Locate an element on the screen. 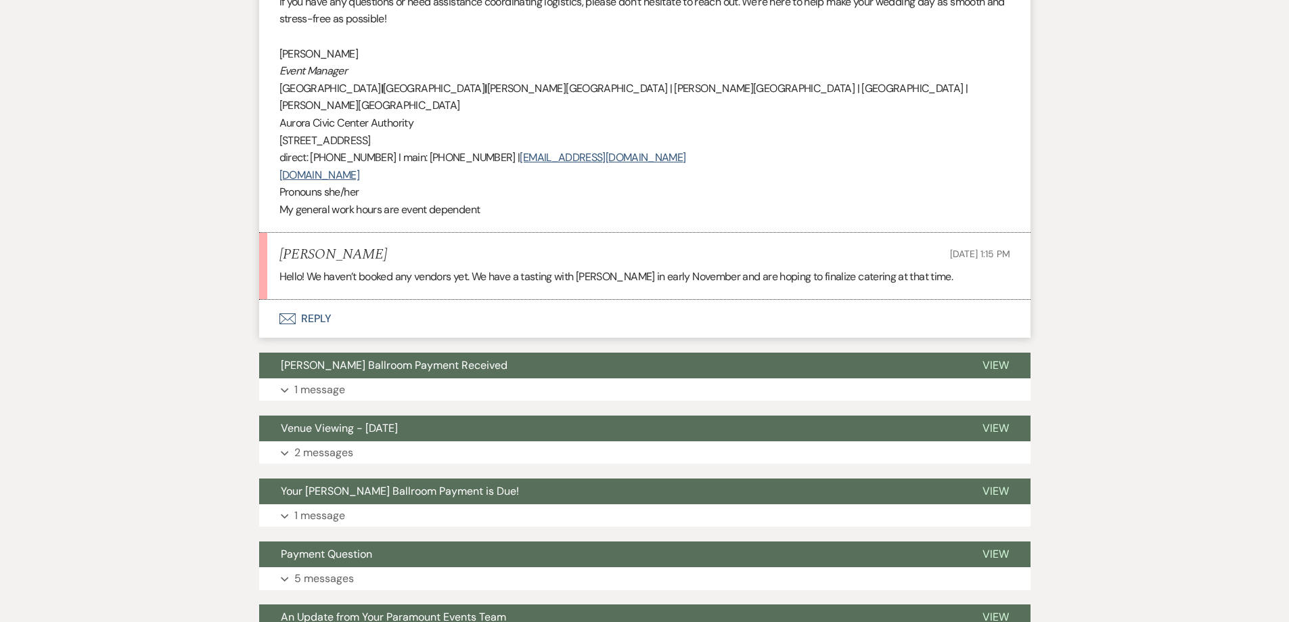  span: My general work hours are event dependent is located at coordinates (380, 209).